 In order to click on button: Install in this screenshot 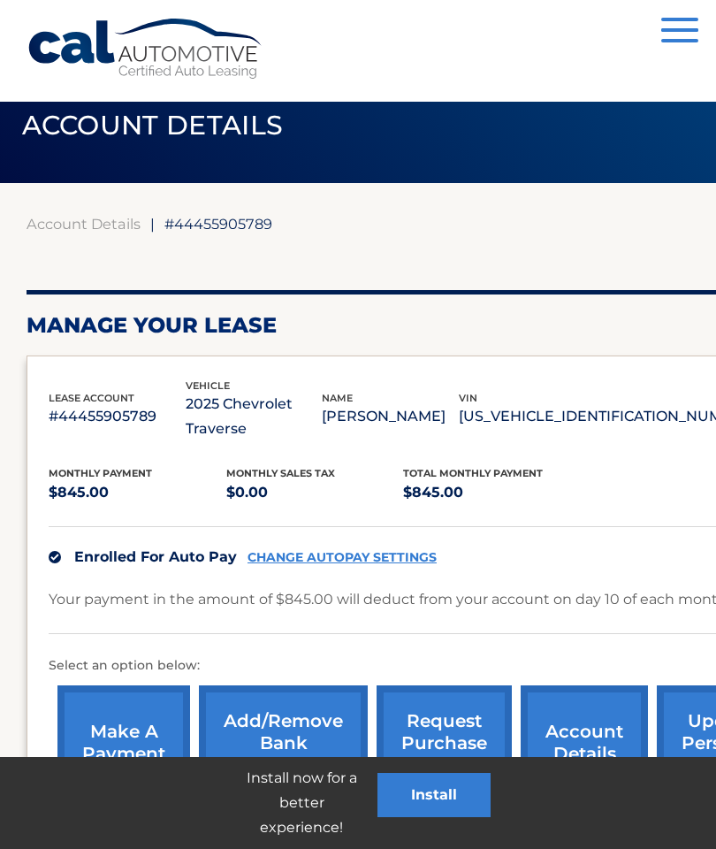, I will do `click(434, 795)`.